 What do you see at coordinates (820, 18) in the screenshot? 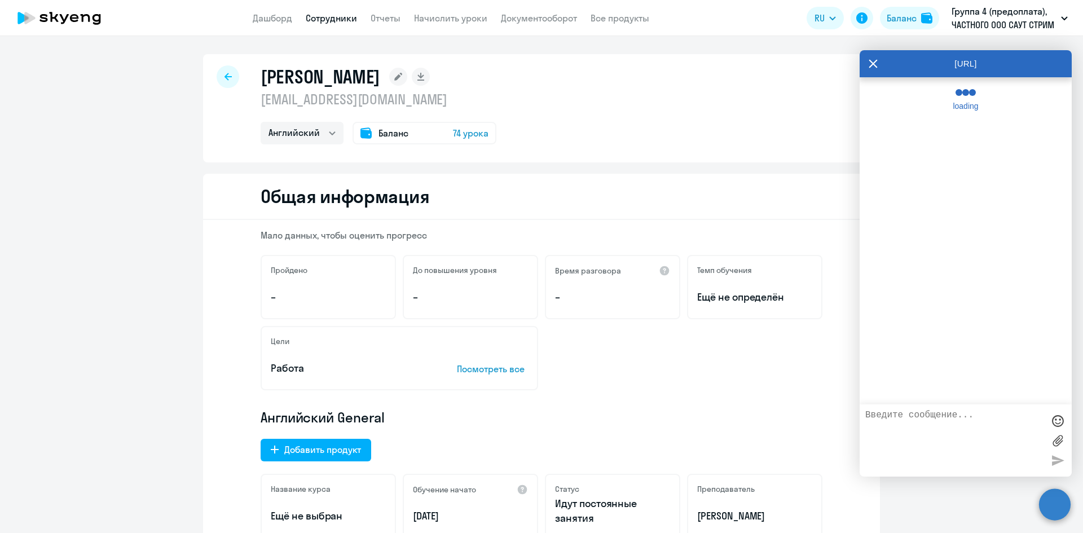
I see `span: RU` at bounding box center [820, 18].